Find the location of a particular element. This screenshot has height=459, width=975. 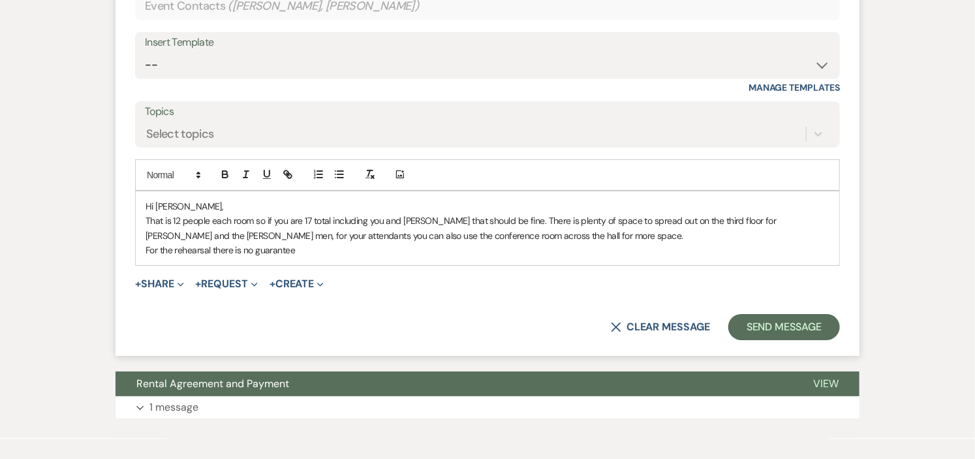

button: Create is located at coordinates (296, 284).